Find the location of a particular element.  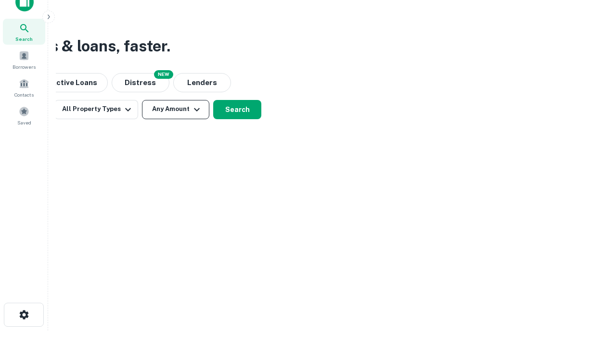

span: Contacts is located at coordinates (24, 95).